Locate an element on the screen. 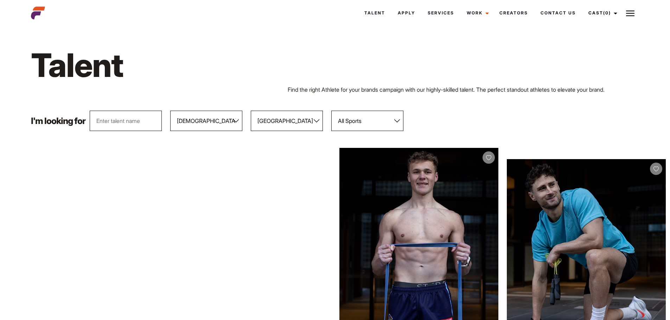 Image resolution: width=670 pixels, height=320 pixels. a: Apply is located at coordinates (406, 13).